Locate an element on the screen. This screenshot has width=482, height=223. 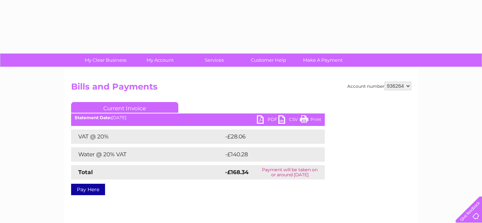
a: Customer Help is located at coordinates (268, 60).